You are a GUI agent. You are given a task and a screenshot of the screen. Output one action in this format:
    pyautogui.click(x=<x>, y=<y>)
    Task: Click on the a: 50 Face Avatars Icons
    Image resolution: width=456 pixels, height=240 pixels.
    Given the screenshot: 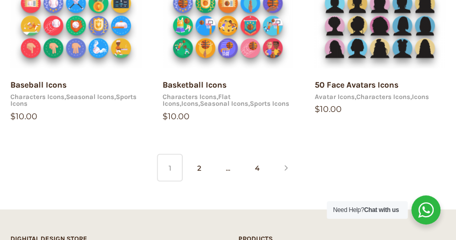 What is the action you would take?
    pyautogui.click(x=356, y=85)
    